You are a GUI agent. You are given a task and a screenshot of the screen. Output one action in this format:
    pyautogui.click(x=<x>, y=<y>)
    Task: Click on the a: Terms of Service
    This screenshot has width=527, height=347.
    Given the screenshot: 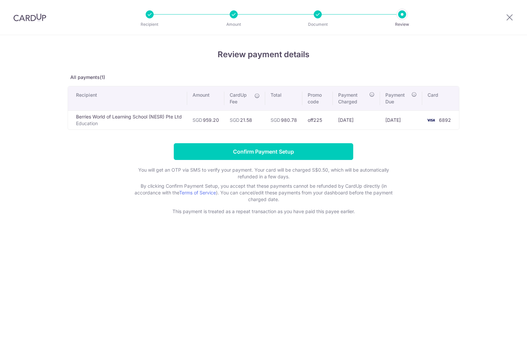 What is the action you would take?
    pyautogui.click(x=197, y=192)
    